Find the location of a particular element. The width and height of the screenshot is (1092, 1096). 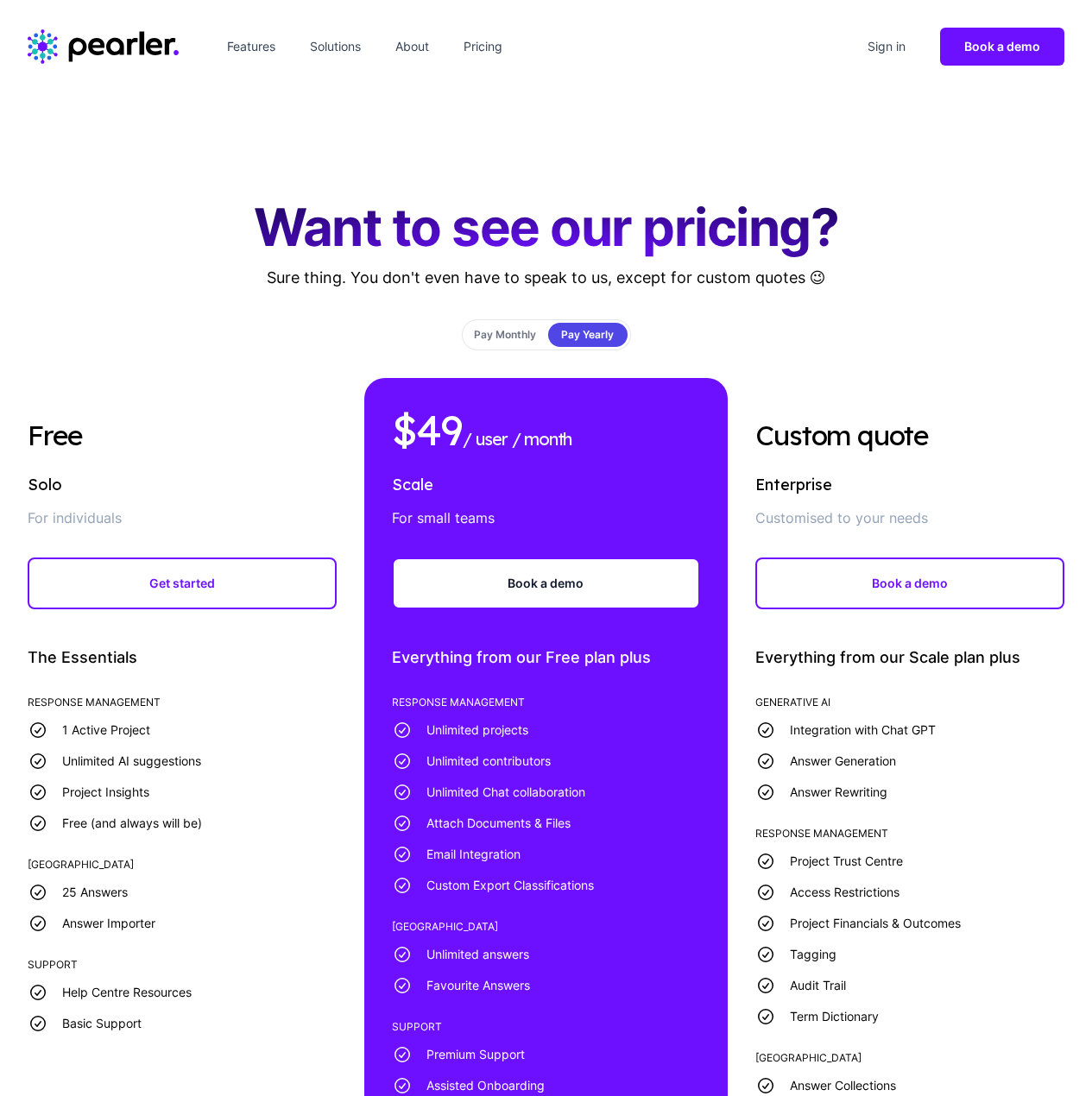

a: Get started with Enterprise plan for undefined is located at coordinates (910, 584).